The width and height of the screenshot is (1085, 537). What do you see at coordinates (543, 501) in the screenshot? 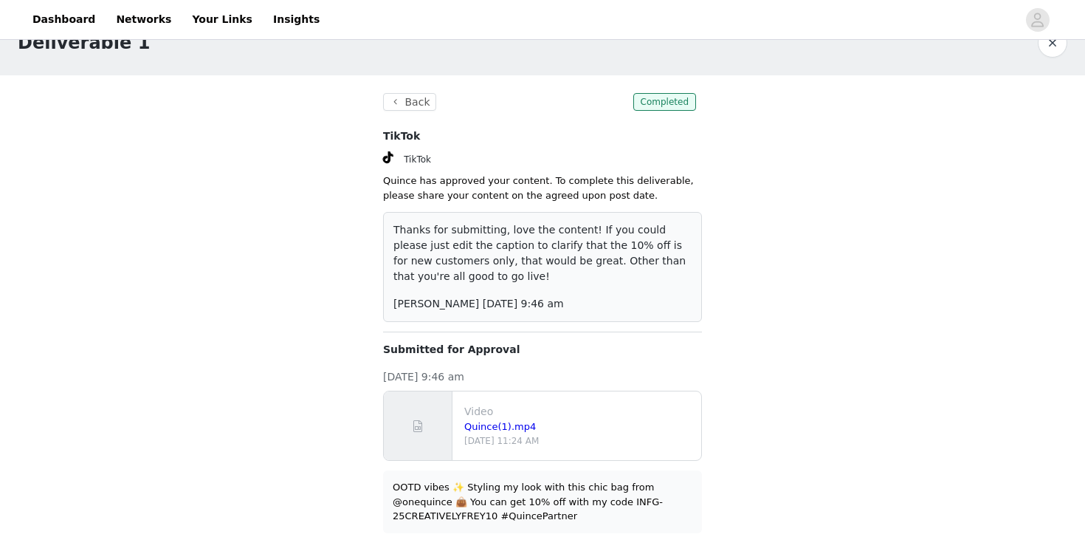
I see `div: OOTD vibes ✨ Styling my look with this chic bag from @onequince 👜 You can get 10% off with my cod...` at bounding box center [543, 501].